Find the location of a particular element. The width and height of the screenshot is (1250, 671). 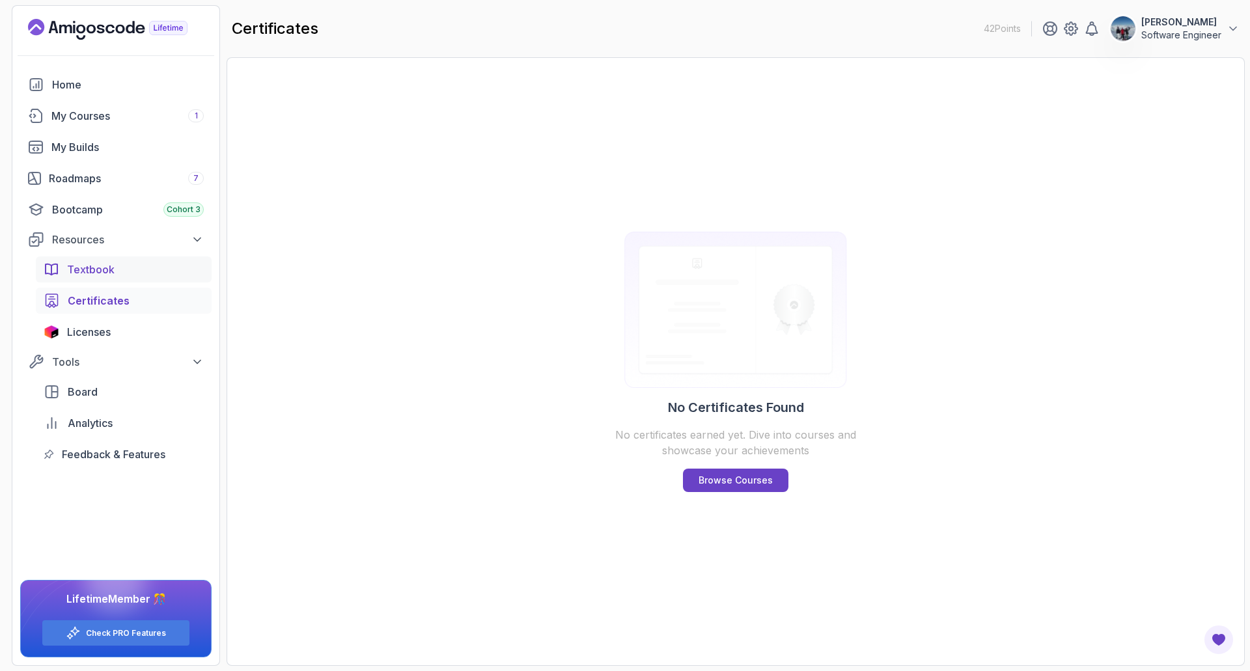

a: home is located at coordinates (116, 85).